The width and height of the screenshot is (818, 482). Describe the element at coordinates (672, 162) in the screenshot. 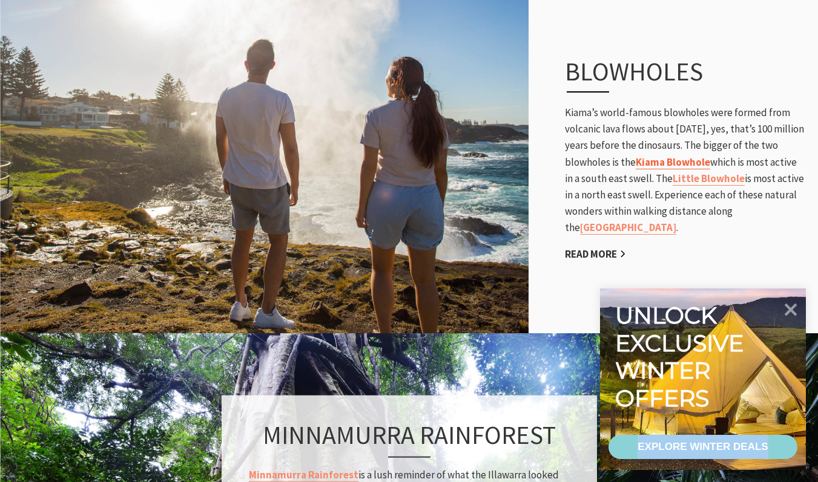

I see `a: Kiama Blowhole` at that location.